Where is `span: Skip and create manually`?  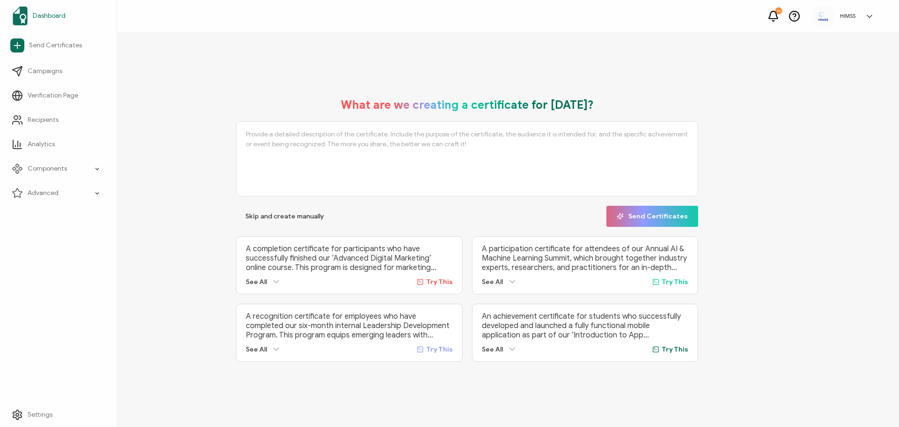
span: Skip and create manually is located at coordinates (285, 216).